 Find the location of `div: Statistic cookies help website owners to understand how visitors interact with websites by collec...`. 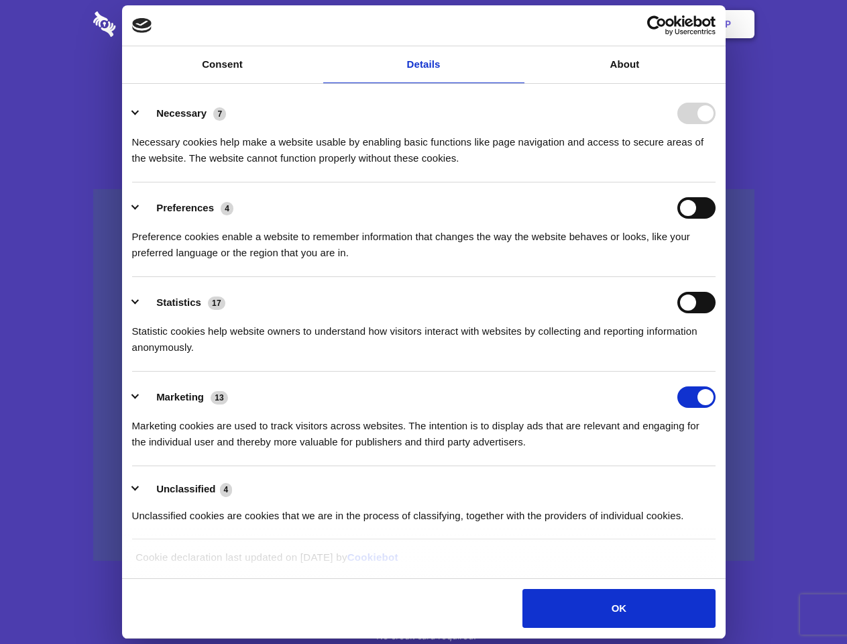

div: Statistic cookies help website owners to understand how visitors interact with websites by collec... is located at coordinates (424, 334).